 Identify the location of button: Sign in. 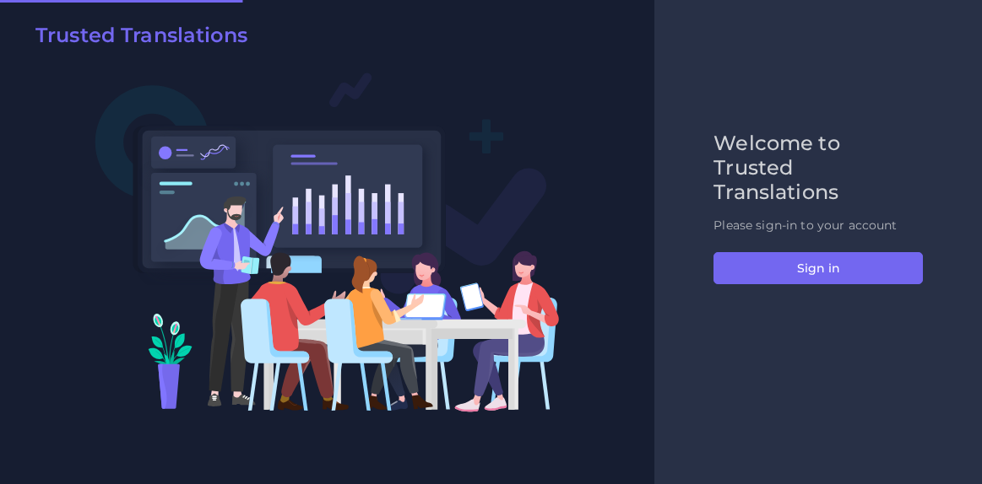
(818, 268).